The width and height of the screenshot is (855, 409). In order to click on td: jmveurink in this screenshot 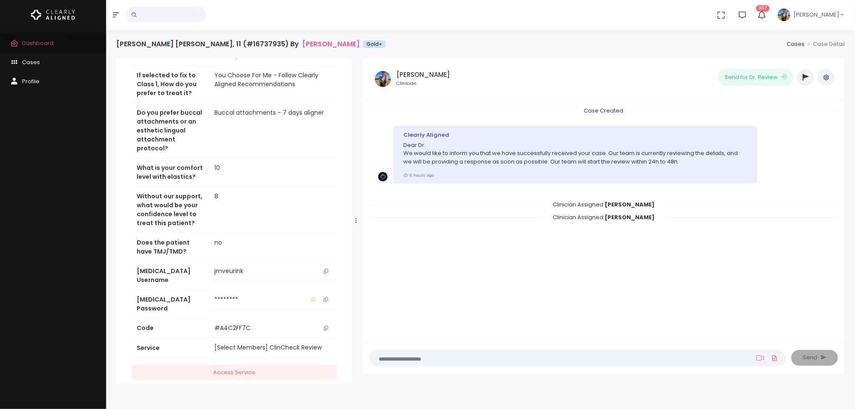, I will do `click(273, 271)`.